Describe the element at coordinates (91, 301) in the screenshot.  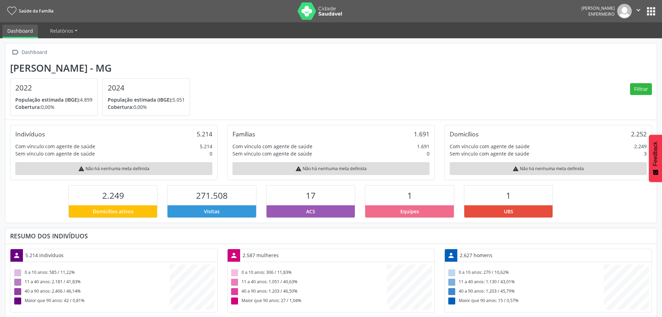
I see `div: Maior que 90 anos: 42 / 0,81%` at that location.